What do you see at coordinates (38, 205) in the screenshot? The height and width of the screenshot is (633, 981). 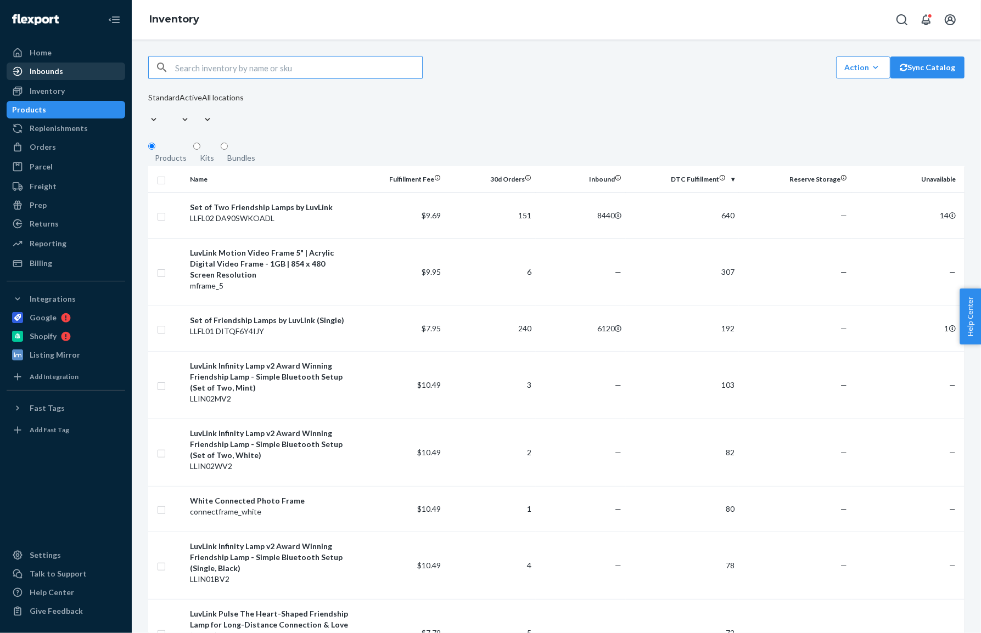 I see `div: Prep` at bounding box center [38, 205].